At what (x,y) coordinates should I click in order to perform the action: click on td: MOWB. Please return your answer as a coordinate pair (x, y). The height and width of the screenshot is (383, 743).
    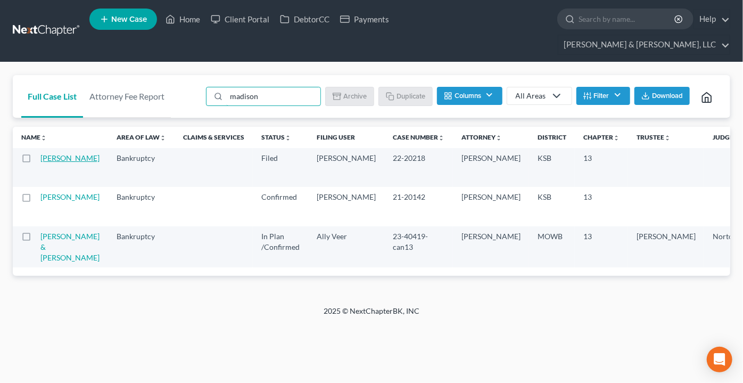
    Looking at the image, I should click on (552, 246).